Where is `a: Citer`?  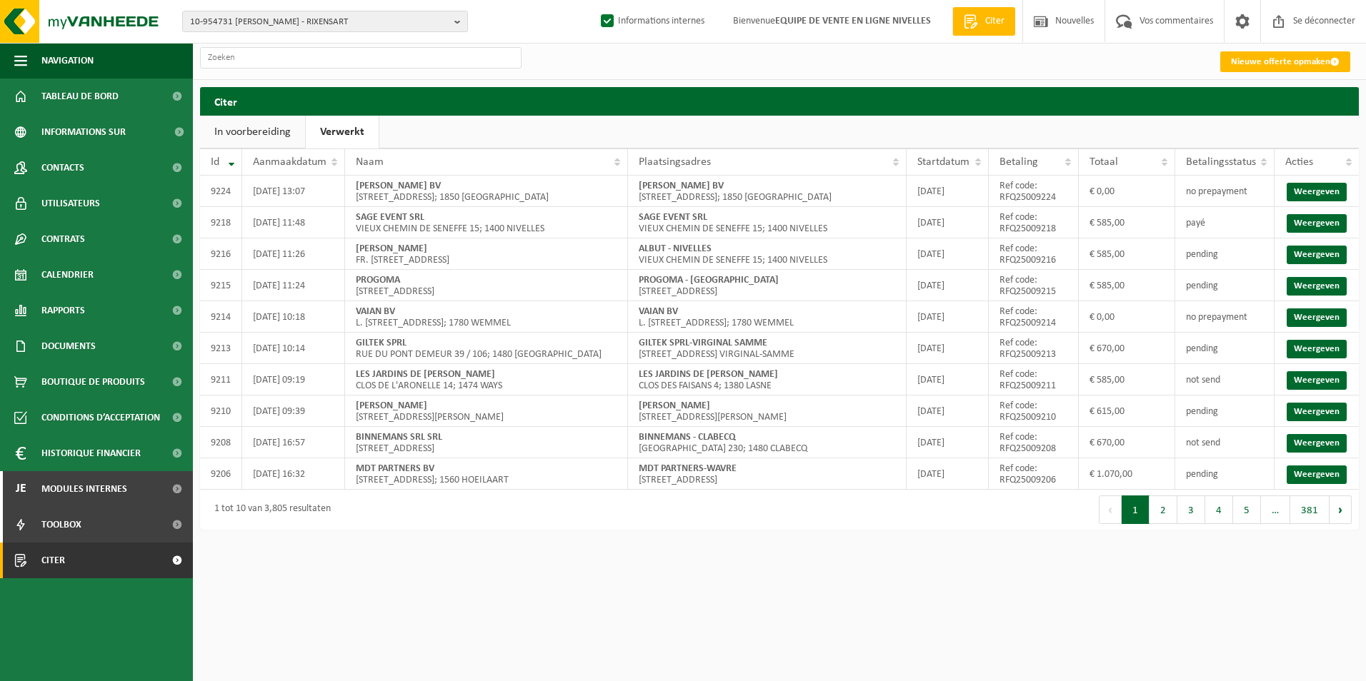 a: Citer is located at coordinates (984, 21).